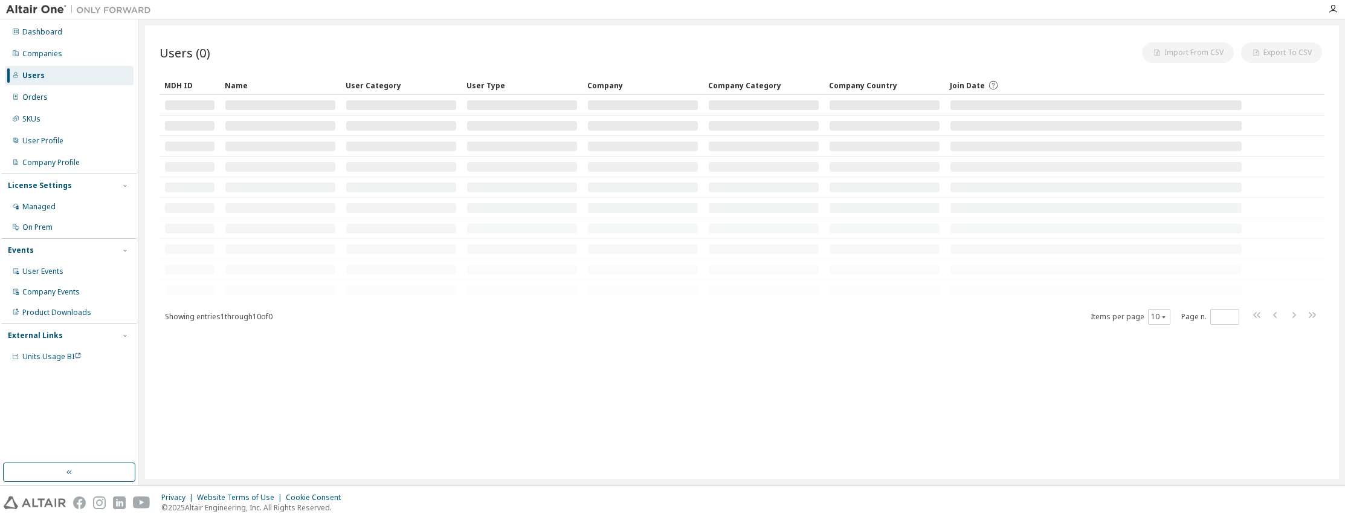 The height and width of the screenshot is (520, 1345). I want to click on span: Users (0), so click(185, 53).